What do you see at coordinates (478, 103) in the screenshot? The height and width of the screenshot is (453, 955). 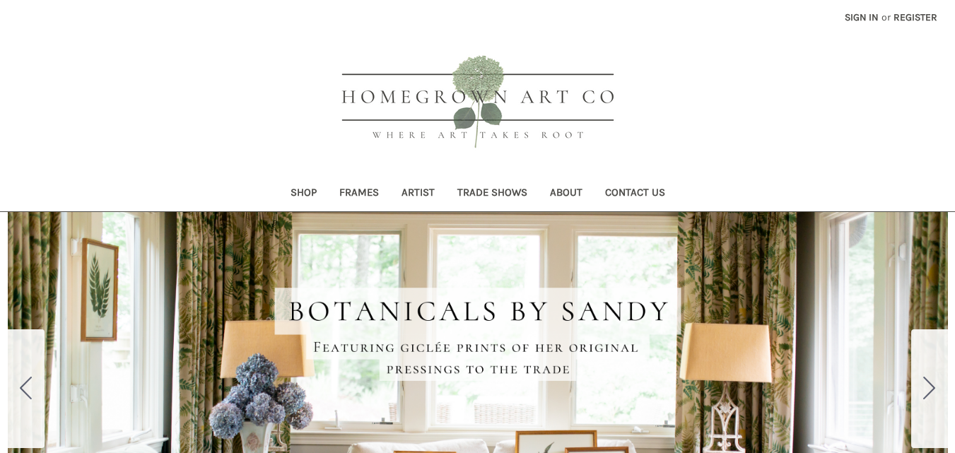 I see `a: HOMEGROWN ART CO` at bounding box center [478, 103].